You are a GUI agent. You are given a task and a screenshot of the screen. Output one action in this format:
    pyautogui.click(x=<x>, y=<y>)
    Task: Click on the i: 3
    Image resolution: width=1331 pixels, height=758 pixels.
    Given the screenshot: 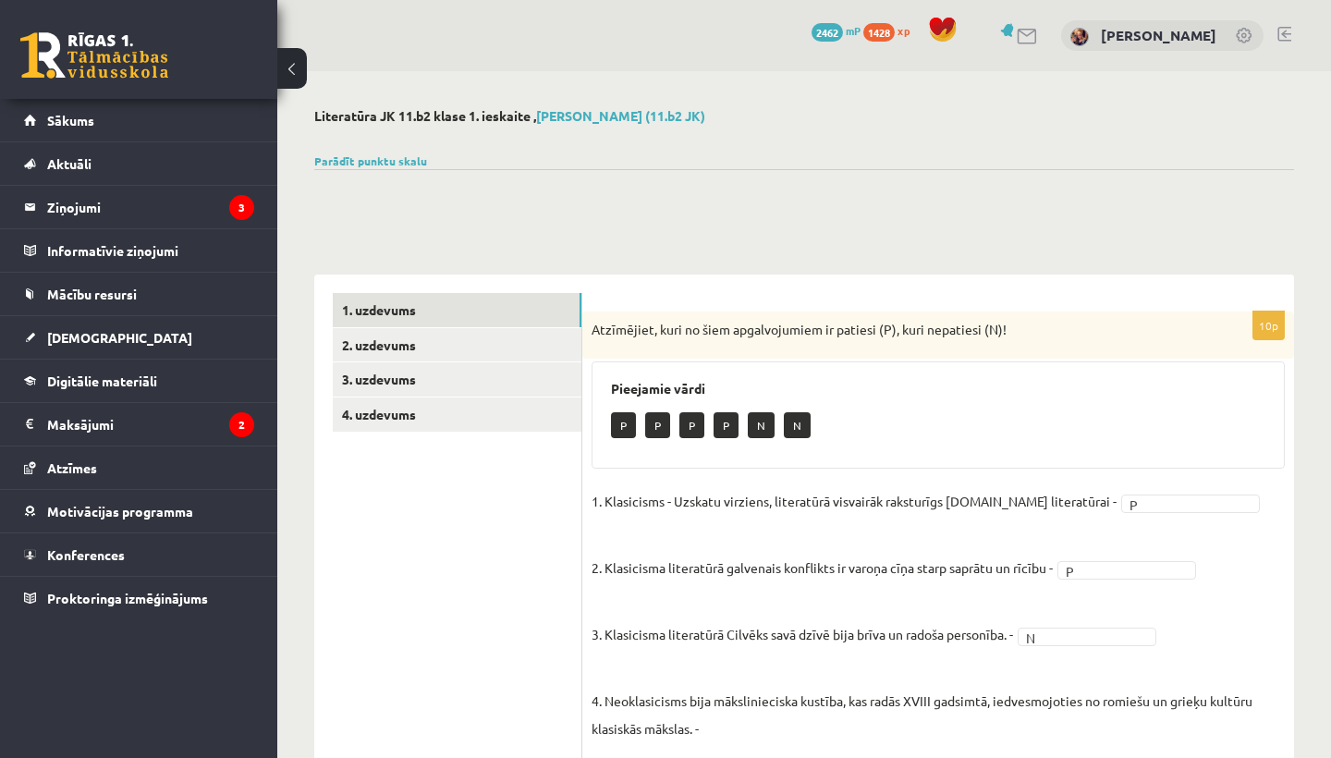 What is the action you would take?
    pyautogui.click(x=241, y=207)
    